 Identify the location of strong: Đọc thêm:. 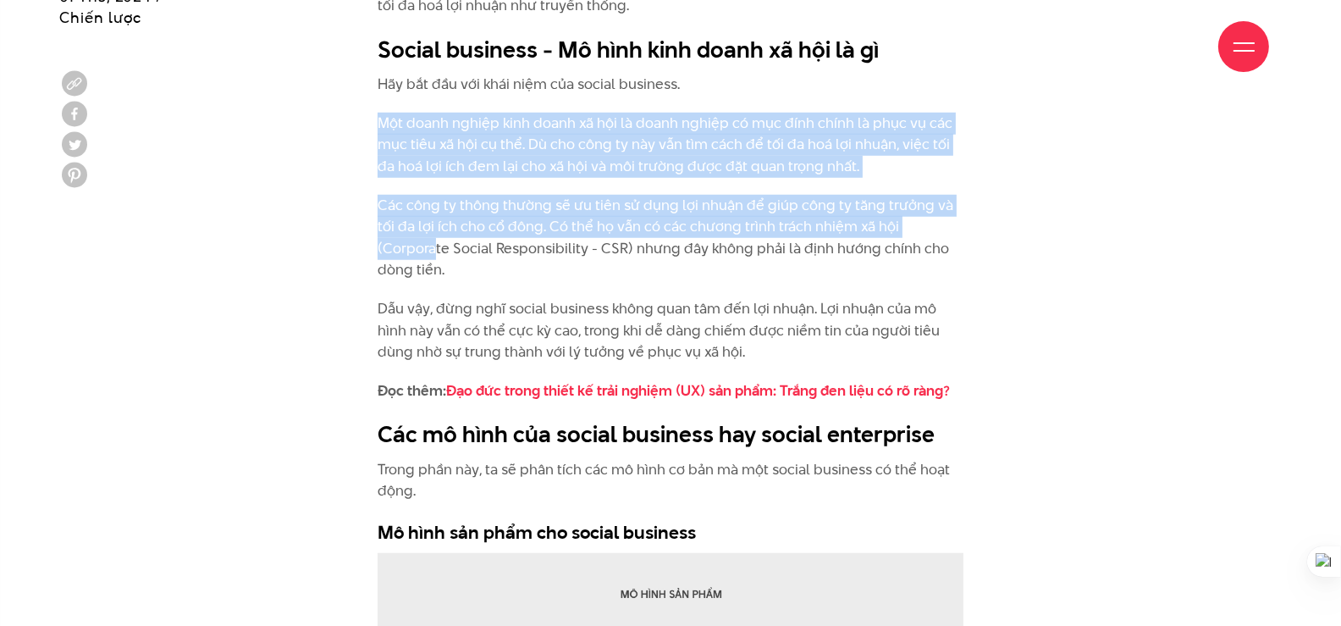
(664, 390).